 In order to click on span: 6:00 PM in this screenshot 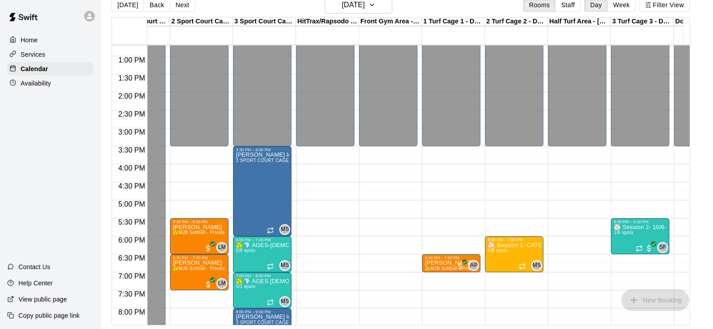, I will do `click(132, 240)`.